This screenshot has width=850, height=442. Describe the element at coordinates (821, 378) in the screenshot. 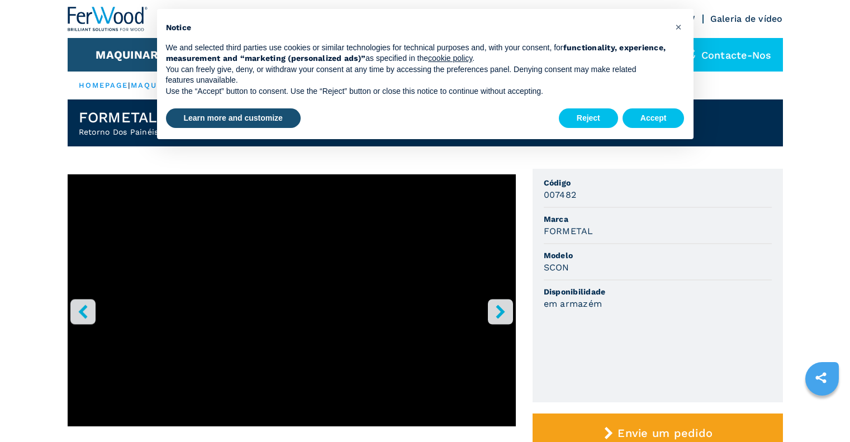

I see `a: sharethis` at that location.